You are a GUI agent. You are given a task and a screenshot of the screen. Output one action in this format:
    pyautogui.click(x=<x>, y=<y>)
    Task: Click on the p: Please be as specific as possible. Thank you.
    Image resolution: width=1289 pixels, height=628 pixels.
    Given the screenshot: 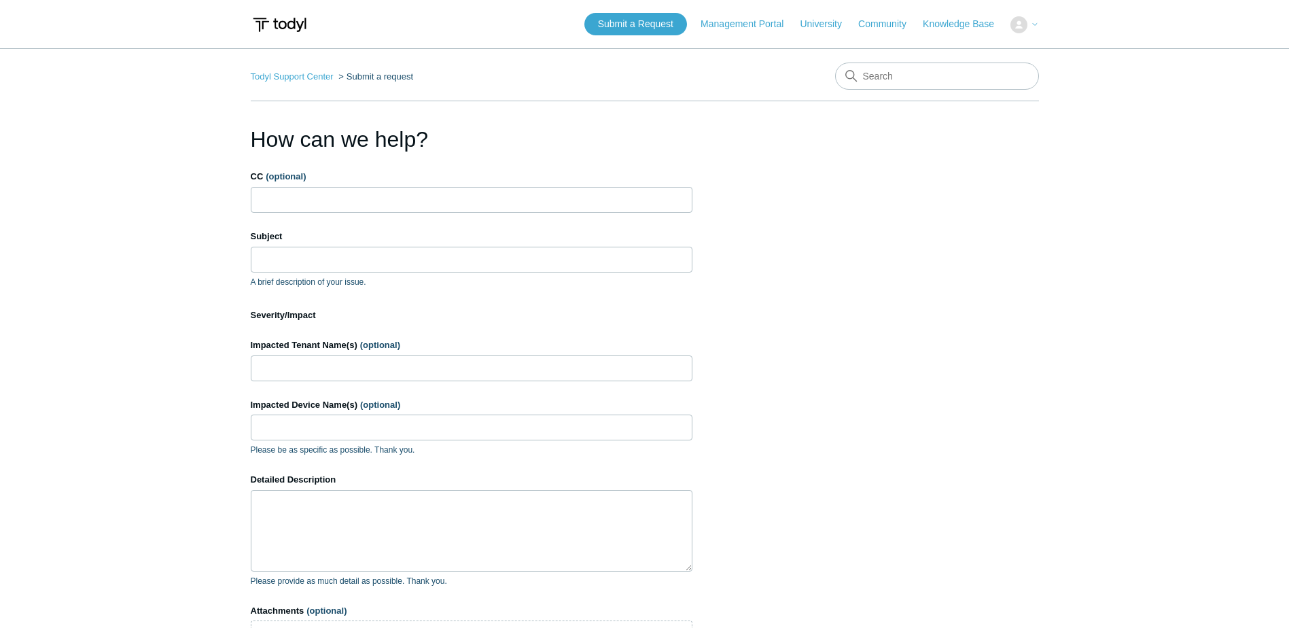 What is the action you would take?
    pyautogui.click(x=472, y=450)
    